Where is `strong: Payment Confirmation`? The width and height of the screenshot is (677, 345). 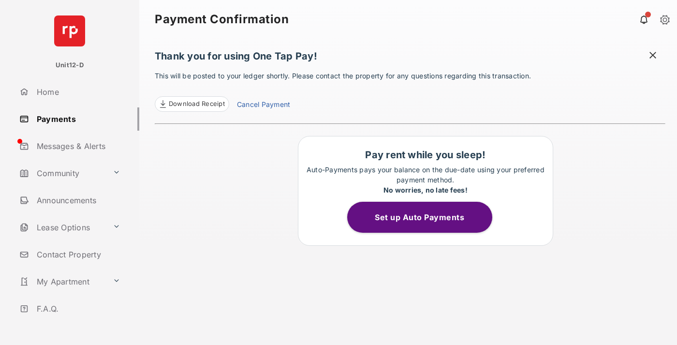
strong: Payment Confirmation is located at coordinates (222, 19).